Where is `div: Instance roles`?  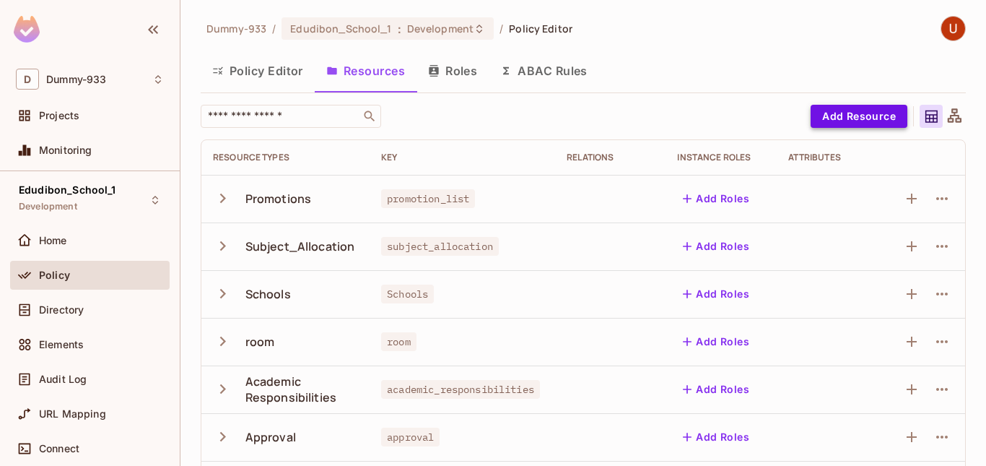 div: Instance roles is located at coordinates (720, 157).